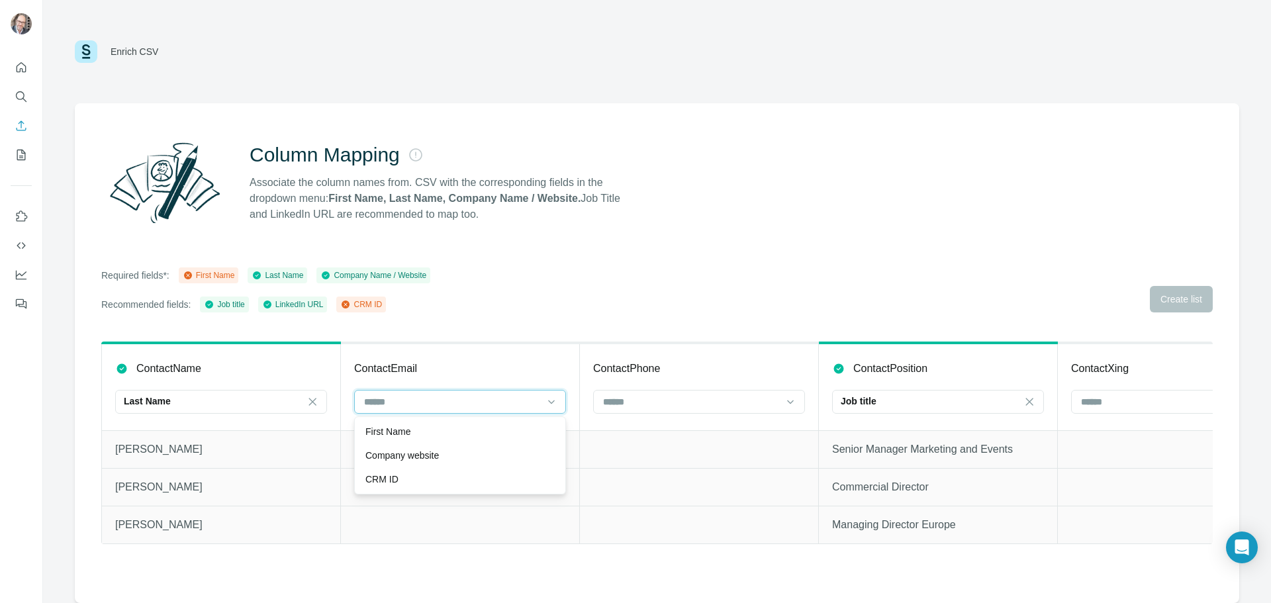 The image size is (1271, 603). What do you see at coordinates (21, 246) in the screenshot?
I see `button: Use Surfe API` at bounding box center [21, 246].